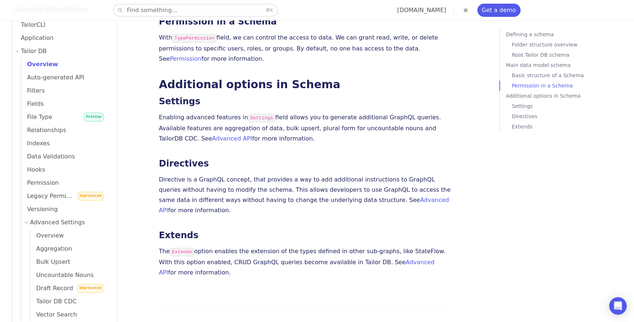  I want to click on span: Draft Record, so click(52, 288).